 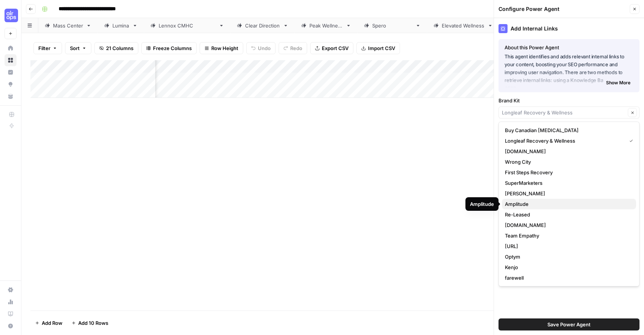 I want to click on p: This agent identifies and adds relevant internal links to your content, boosting your SEO perform..., so click(x=569, y=68).